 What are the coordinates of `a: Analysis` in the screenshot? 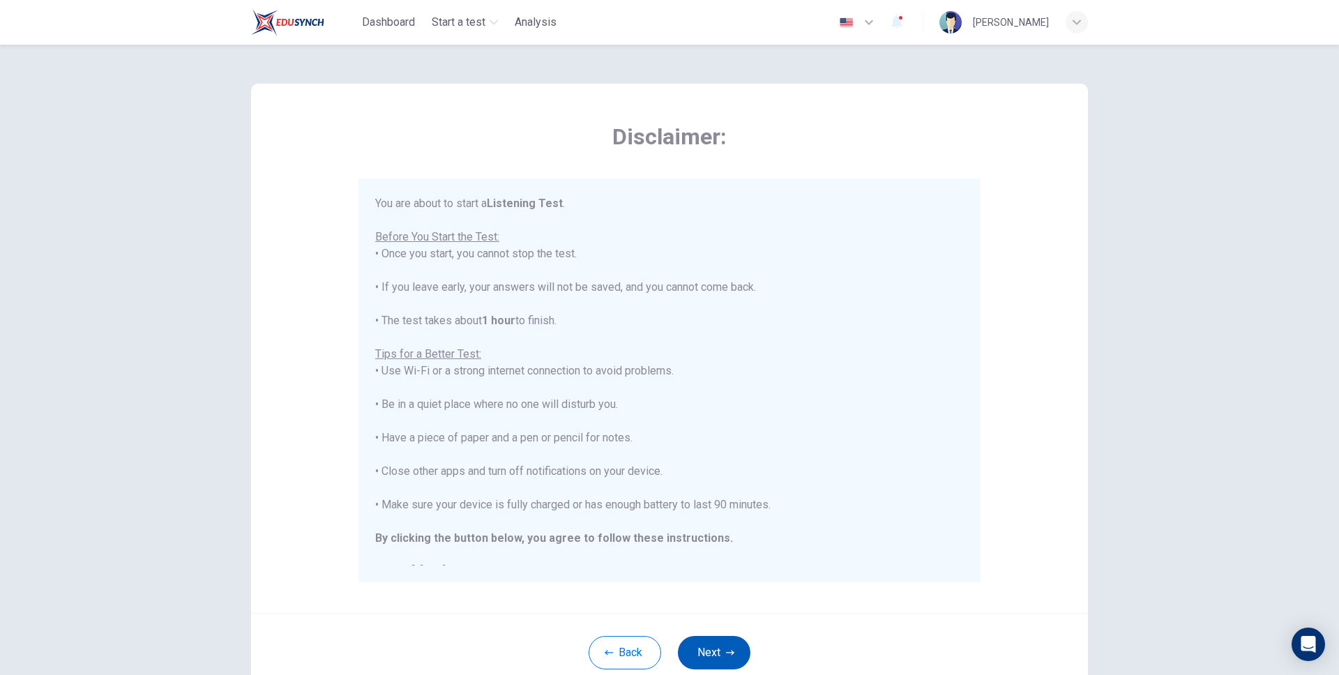 It's located at (536, 22).